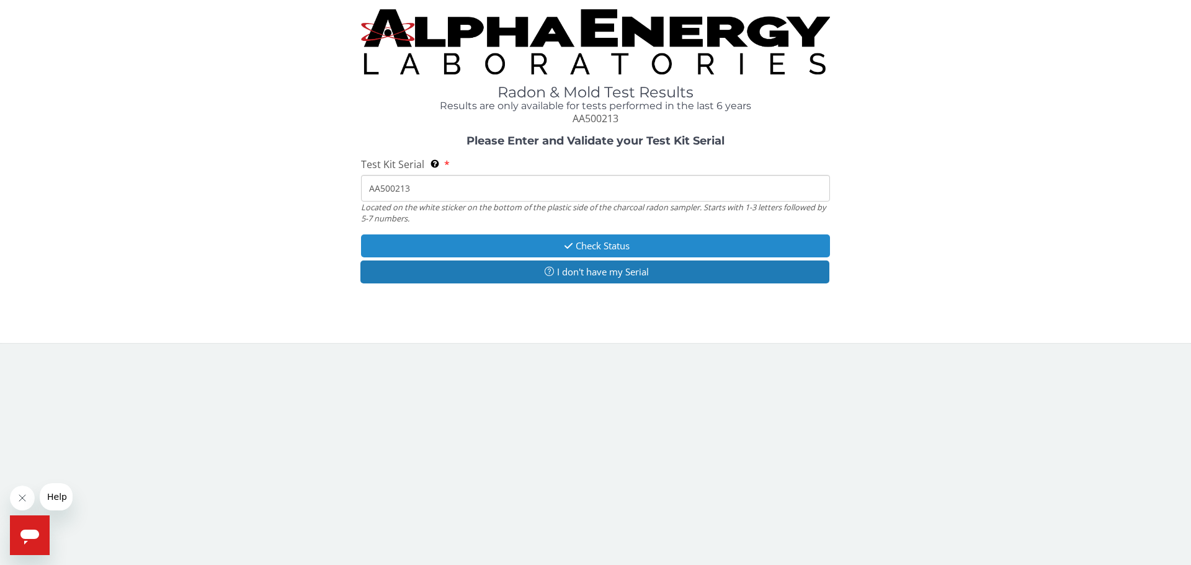 This screenshot has width=1191, height=565. What do you see at coordinates (595, 213) in the screenshot?
I see `div: Located on the white sticker on the bottom of the plastic side of the charcoal radon sampler. Sta...` at bounding box center [595, 213].